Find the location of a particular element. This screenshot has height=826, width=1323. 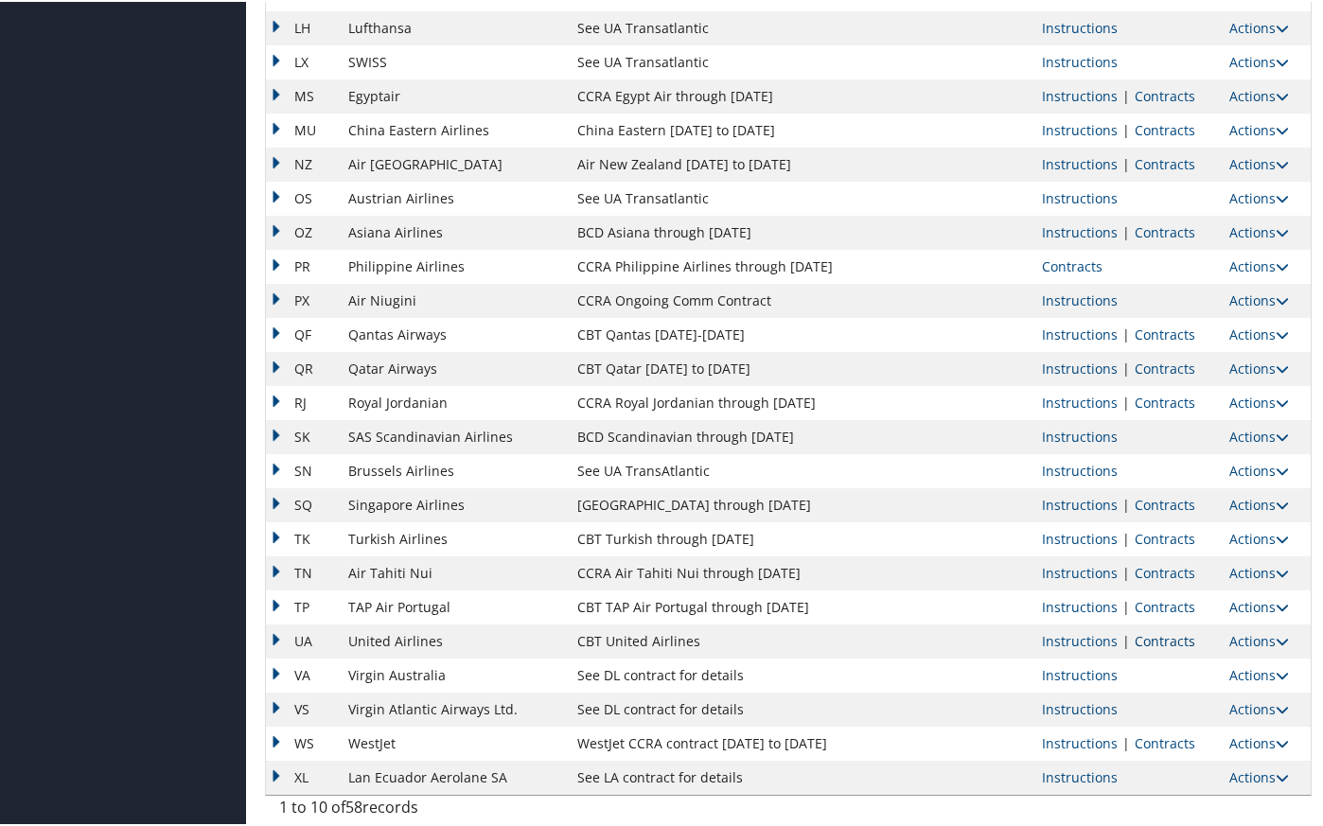

td: WS is located at coordinates (302, 742).